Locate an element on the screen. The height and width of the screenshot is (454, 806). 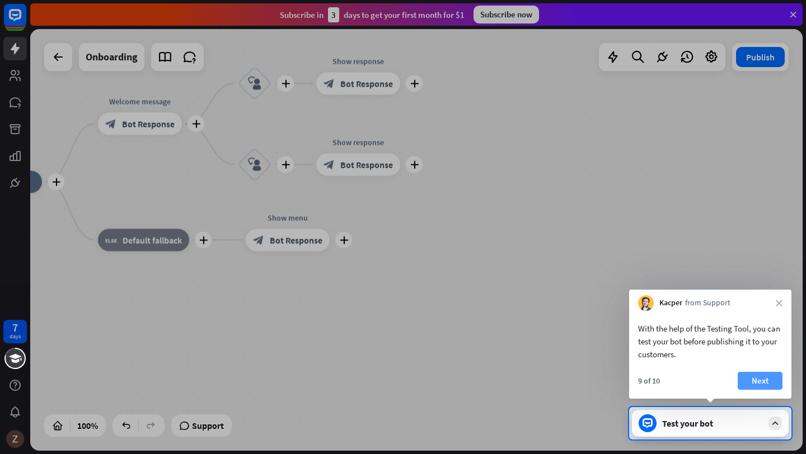
span: from Support is located at coordinates (707, 303).